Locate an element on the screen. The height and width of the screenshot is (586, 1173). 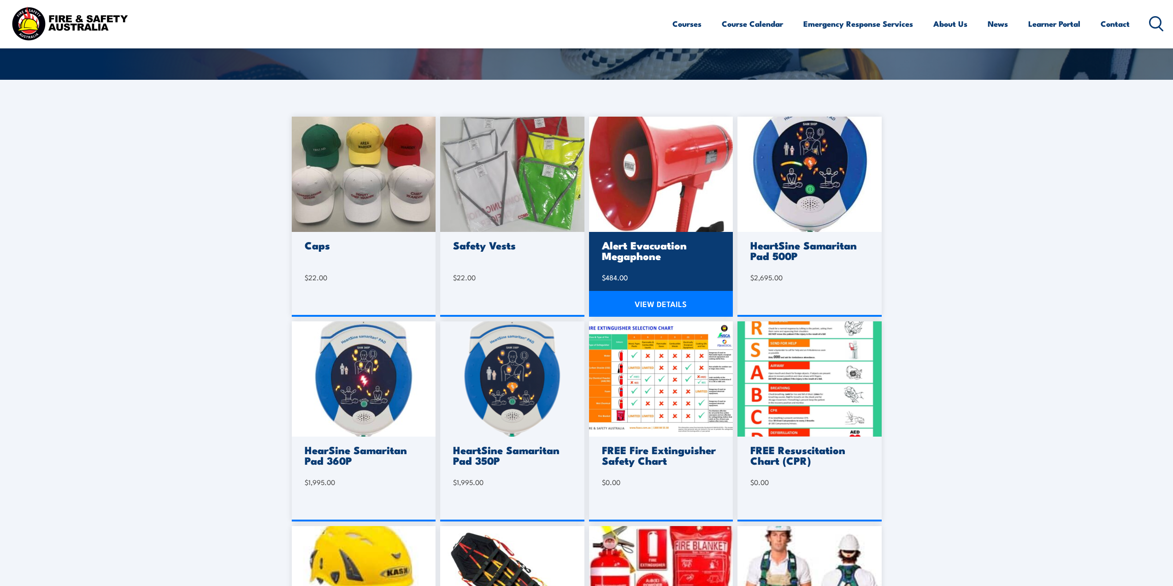
img: 20230220_093531-scaled-1.jpg is located at coordinates (512, 174).